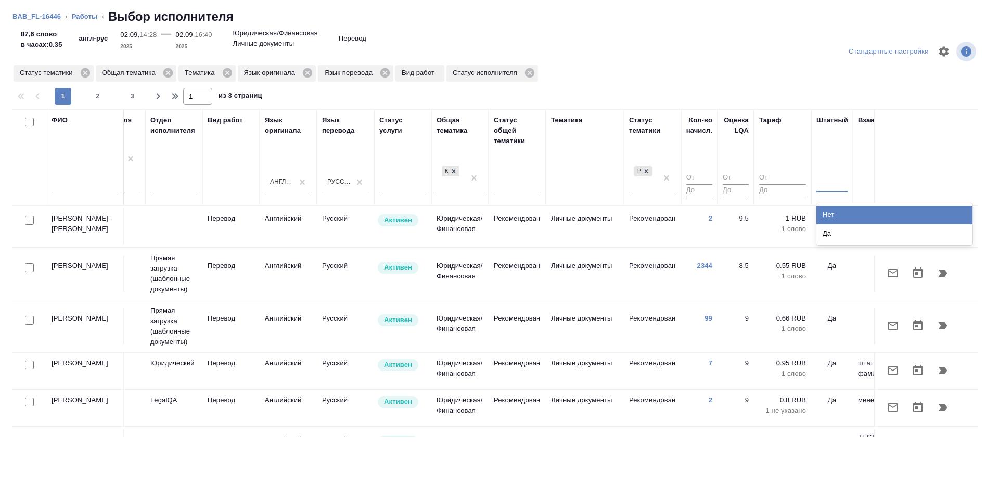 Image resolution: width=999 pixels, height=485 pixels. What do you see at coordinates (148, 34) in the screenshot?
I see `p: 14:28` at bounding box center [148, 34].